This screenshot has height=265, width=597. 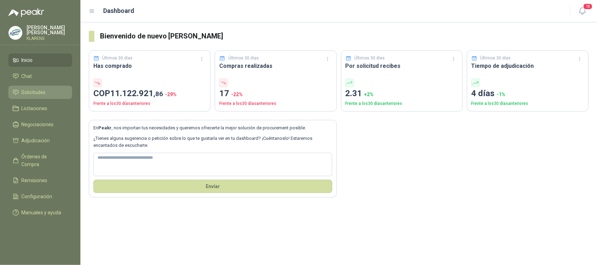 What do you see at coordinates (213, 186) in the screenshot?
I see `button: Envíar` at bounding box center [213, 186].